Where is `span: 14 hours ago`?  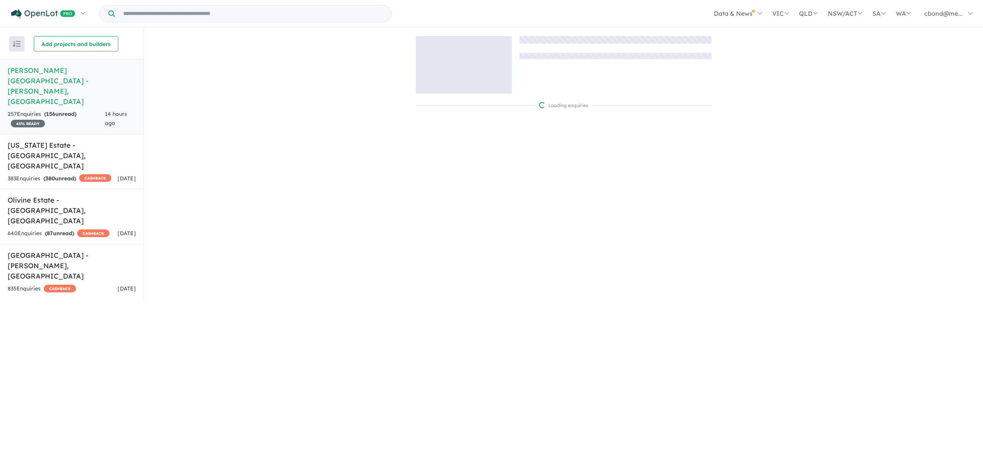 span: 14 hours ago is located at coordinates (116, 119).